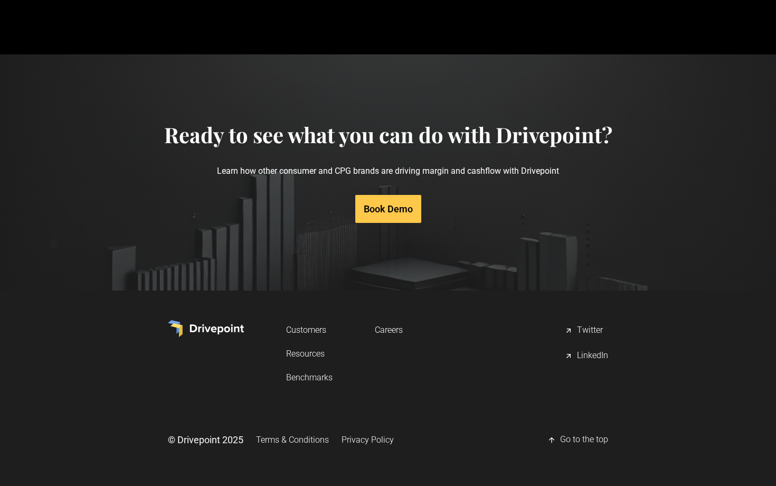 The image size is (776, 486). I want to click on a: Book Demo, so click(388, 209).